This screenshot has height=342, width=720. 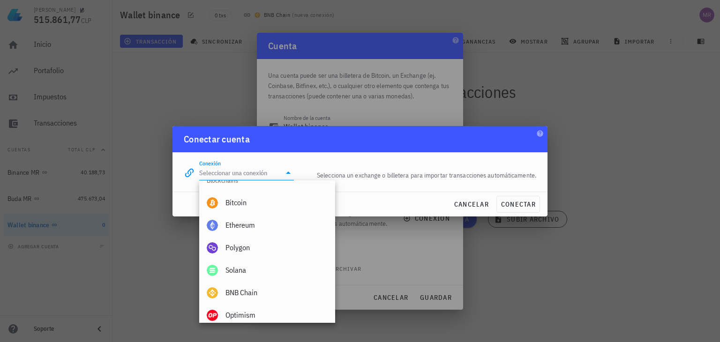 I want to click on div: Conectar cuenta, so click(x=217, y=139).